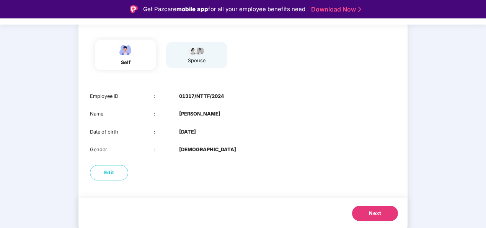 This screenshot has width=486, height=228. I want to click on span: Next, so click(375, 213).